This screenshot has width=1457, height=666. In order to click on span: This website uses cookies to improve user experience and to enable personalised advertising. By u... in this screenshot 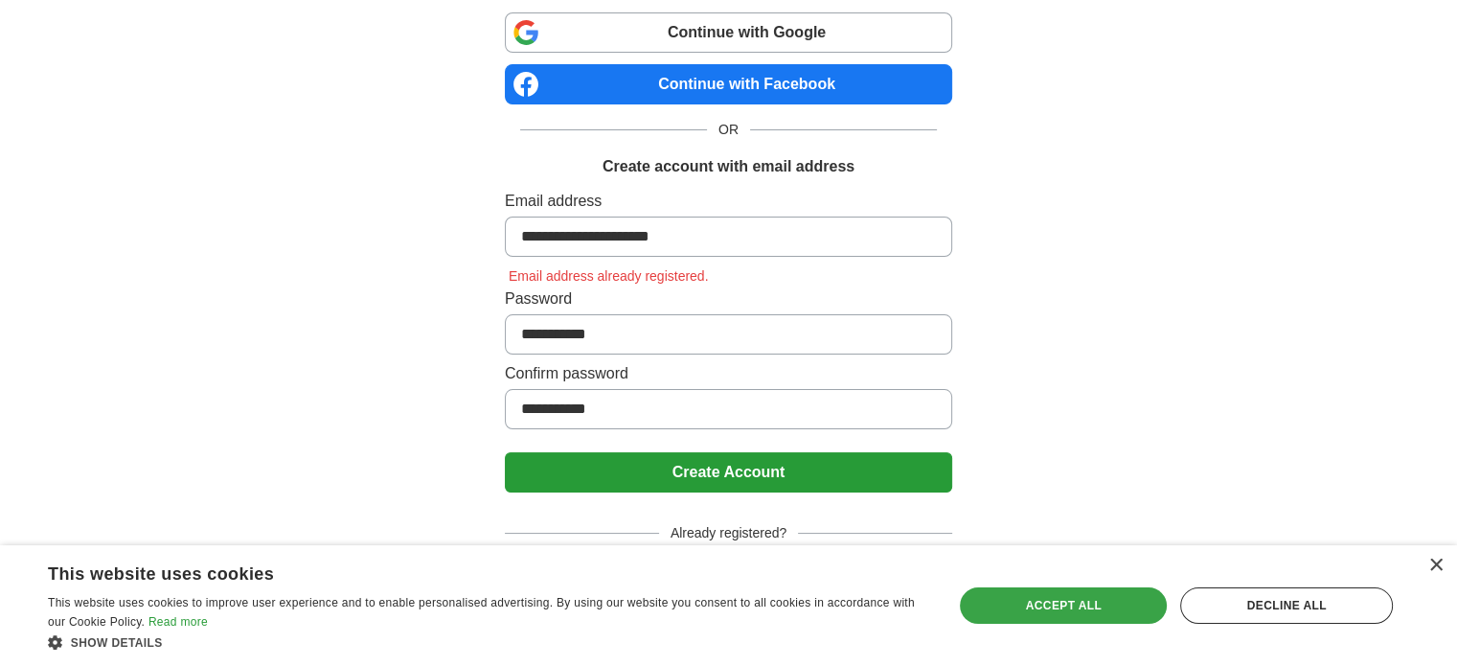, I will do `click(481, 612)`.